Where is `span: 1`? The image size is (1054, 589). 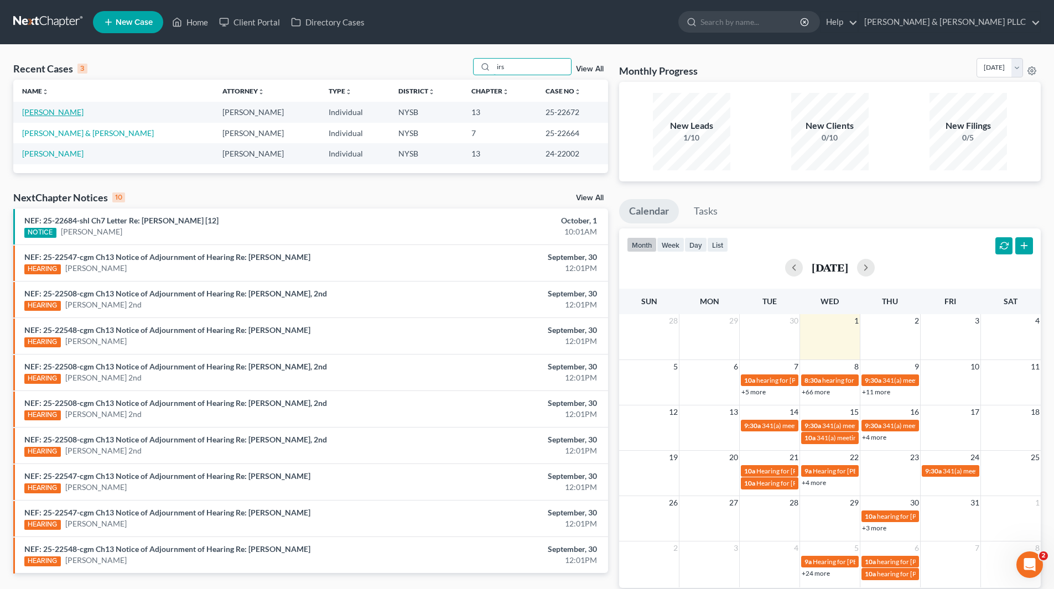
span: 1 is located at coordinates (1037, 503).